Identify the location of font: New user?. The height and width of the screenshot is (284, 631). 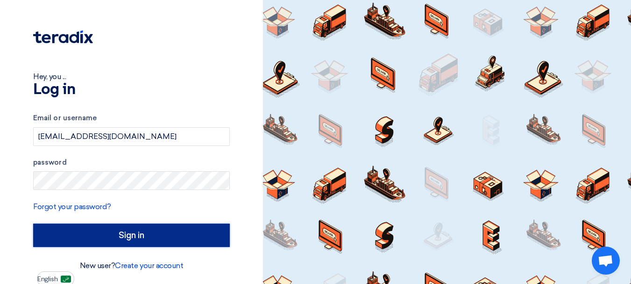
(98, 265).